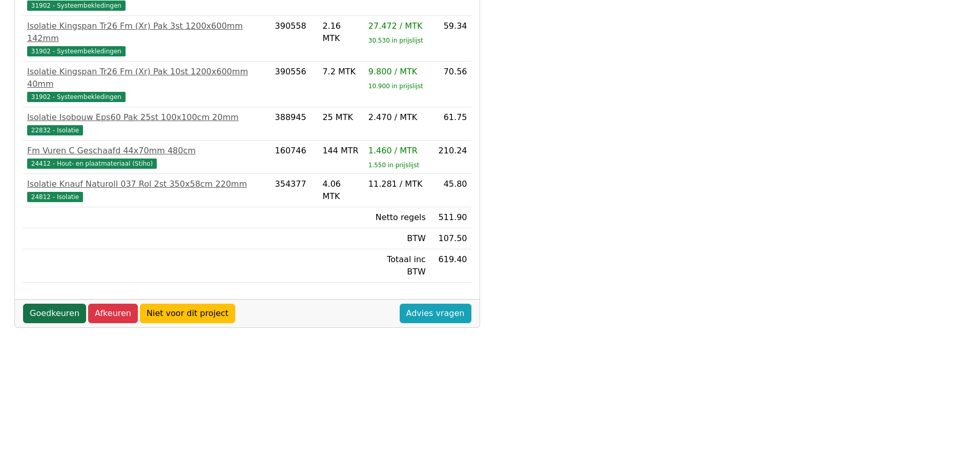 This screenshot has width=972, height=474. Describe the element at coordinates (147, 38) in the screenshot. I see `a: Isolatie Kingspan Tr26 Fm (Xr) Pak 3st 1200x600mm 142mm31902 - Systeembekledingen` at that location.